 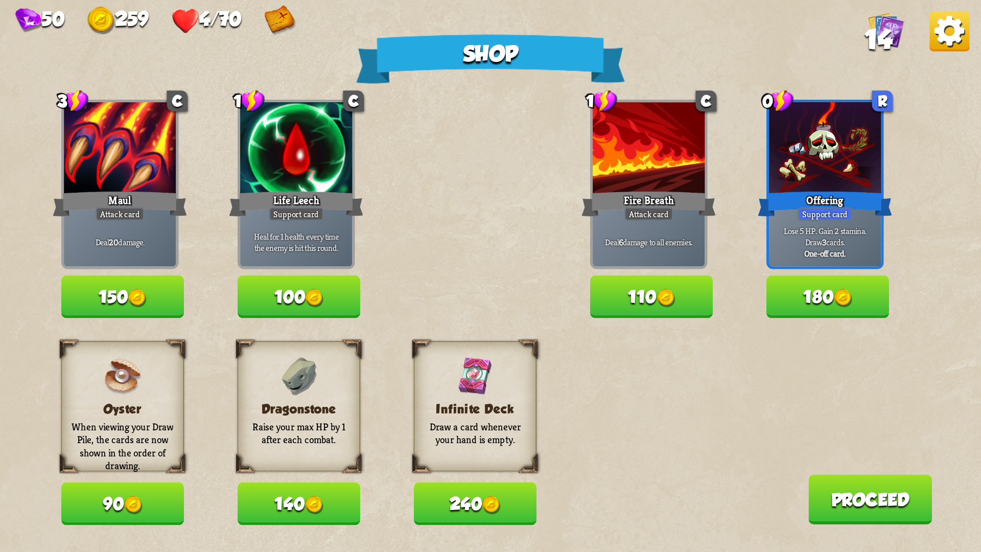 What do you see at coordinates (40, 20) in the screenshot?
I see `div: Gems` at bounding box center [40, 20].